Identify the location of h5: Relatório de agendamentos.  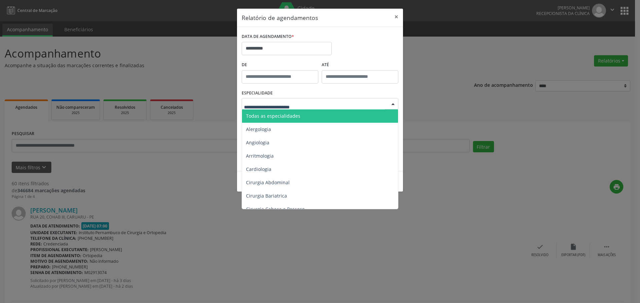
(279, 18).